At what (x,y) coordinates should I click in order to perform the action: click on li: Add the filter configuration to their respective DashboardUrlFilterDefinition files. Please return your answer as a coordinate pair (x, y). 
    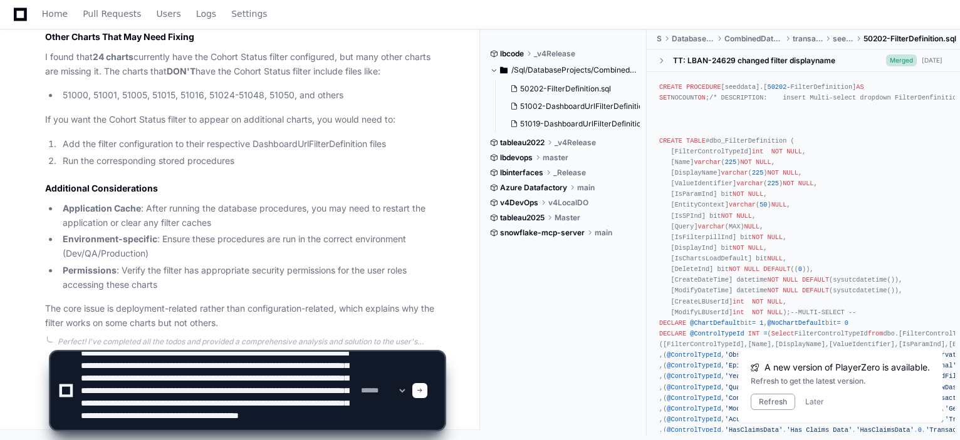
    Looking at the image, I should click on (251, 144).